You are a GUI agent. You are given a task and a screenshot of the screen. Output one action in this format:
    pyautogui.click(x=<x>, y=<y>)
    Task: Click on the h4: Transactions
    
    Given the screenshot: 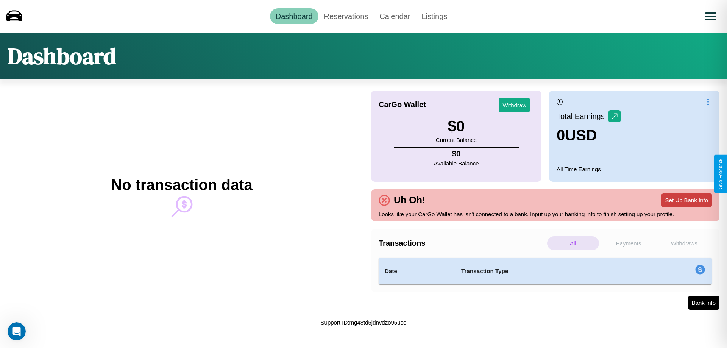 What is the action you would take?
    pyautogui.click(x=462, y=243)
    